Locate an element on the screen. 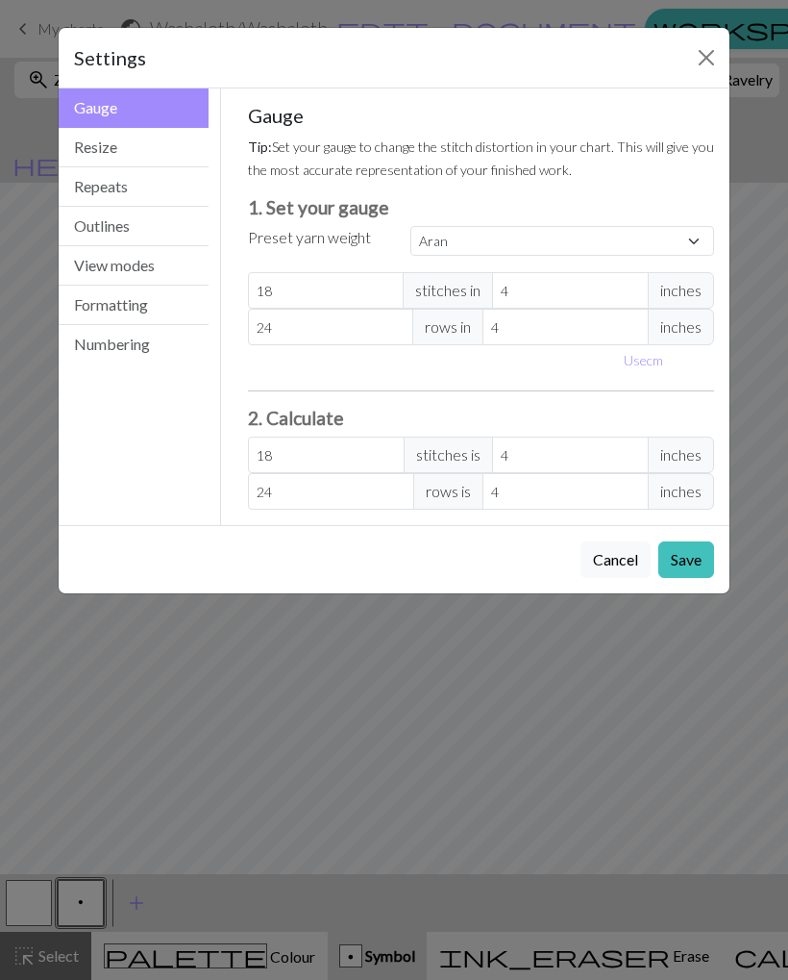 The image size is (788, 980). h5: Settings is located at coordinates (110, 58).